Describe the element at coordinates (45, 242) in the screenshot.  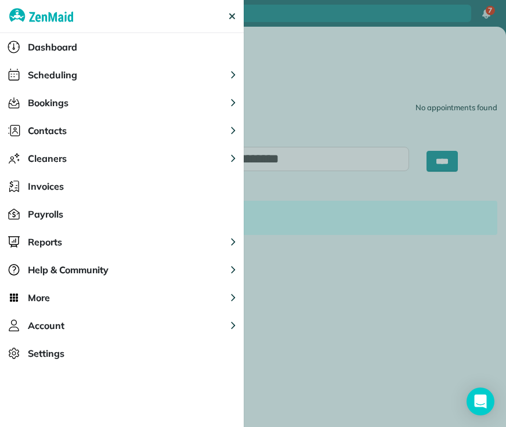
I see `span: Reports` at that location.